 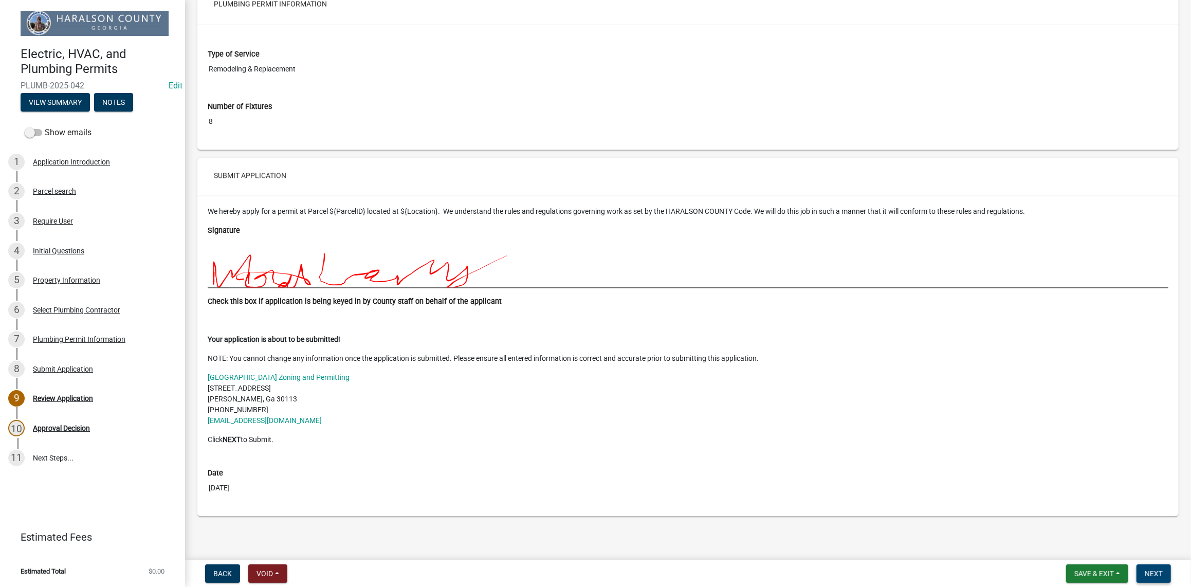 What do you see at coordinates (16, 280) in the screenshot?
I see `div: 5` at bounding box center [16, 280].